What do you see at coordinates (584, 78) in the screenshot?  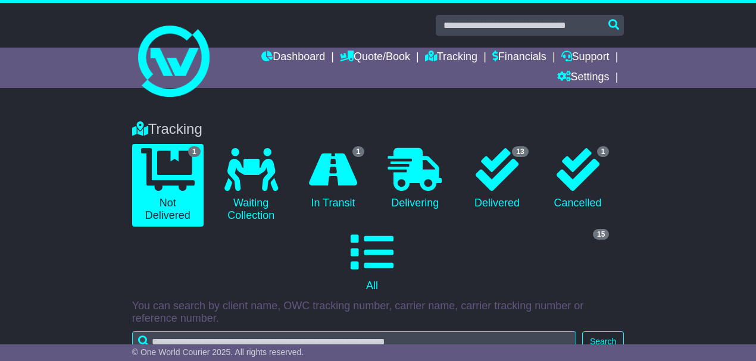 I see `a: Settings` at bounding box center [584, 78].